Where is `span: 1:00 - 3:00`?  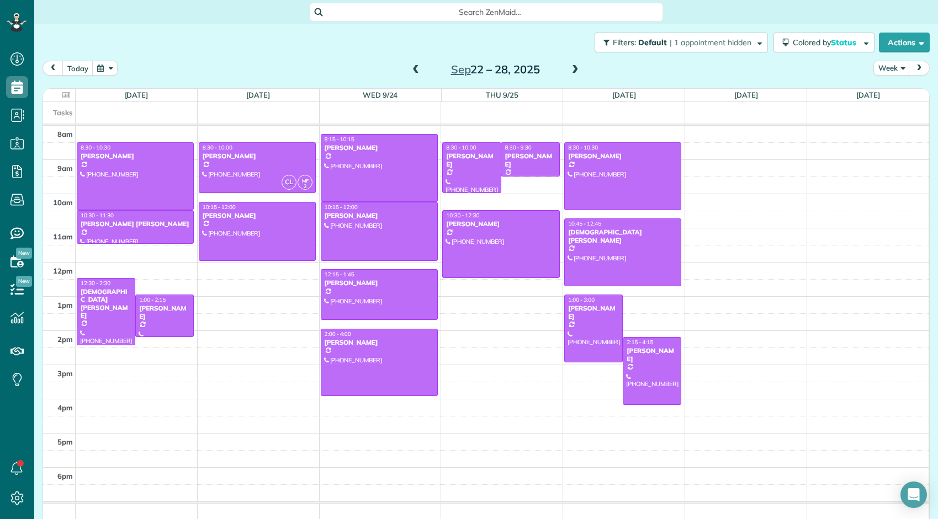
span: 1:00 - 3:00 is located at coordinates (581, 300).